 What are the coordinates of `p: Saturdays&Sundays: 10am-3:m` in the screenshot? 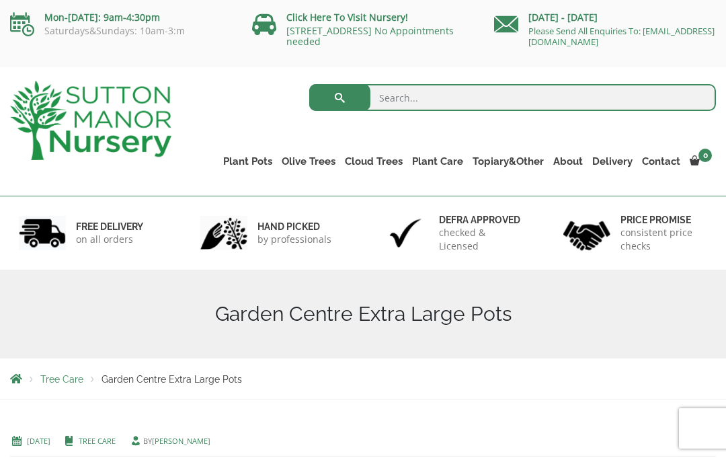 It's located at (121, 31).